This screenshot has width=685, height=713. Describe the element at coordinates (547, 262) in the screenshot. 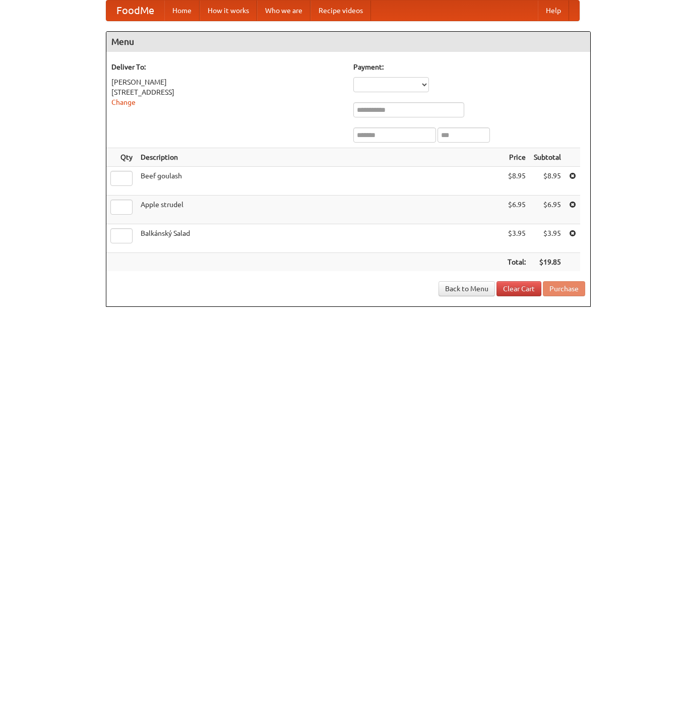

I see `th: $19.85` at that location.